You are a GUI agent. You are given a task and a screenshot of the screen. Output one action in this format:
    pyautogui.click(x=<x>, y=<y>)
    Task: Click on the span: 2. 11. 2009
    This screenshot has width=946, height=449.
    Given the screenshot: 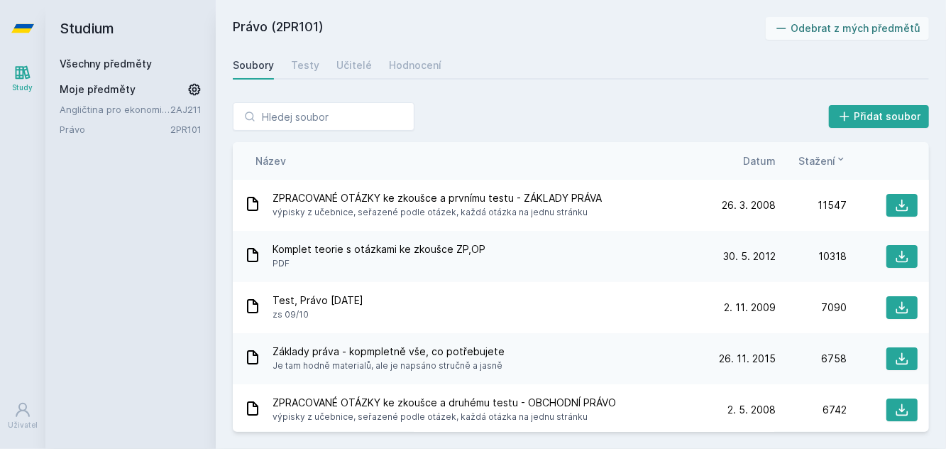 What is the action you would take?
    pyautogui.click(x=749, y=307)
    